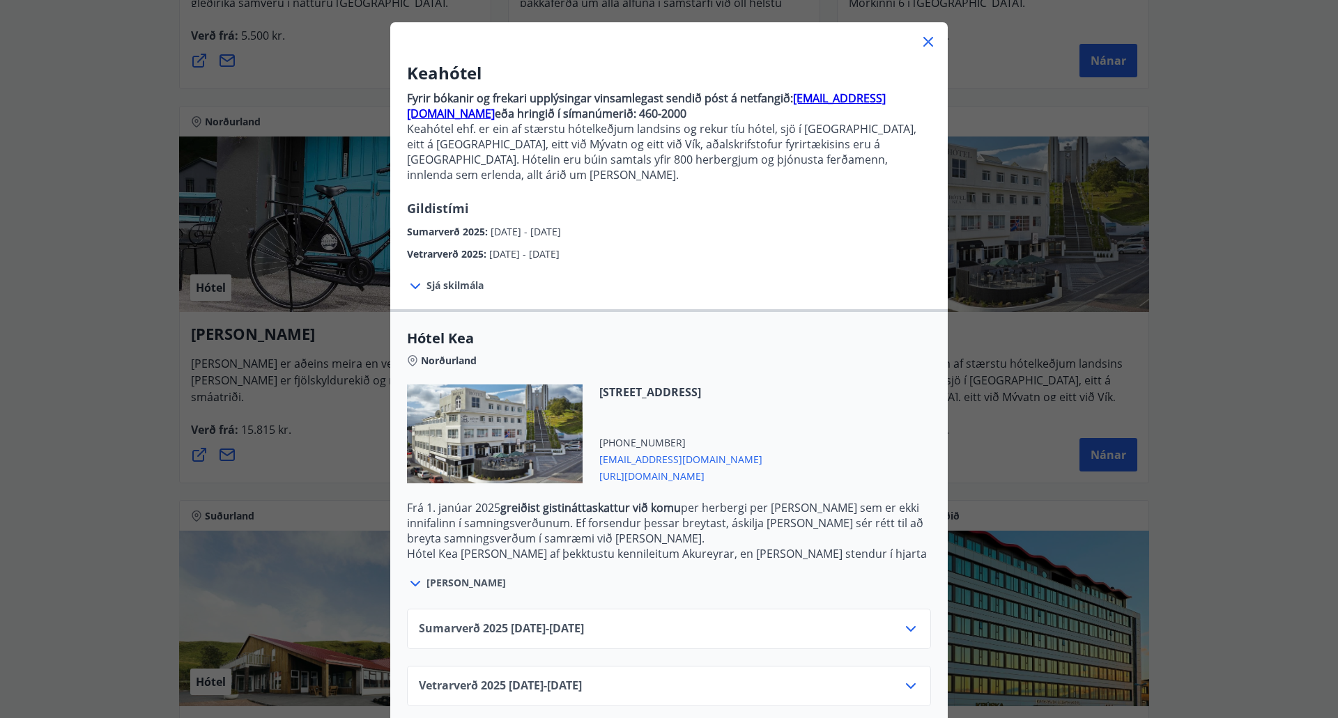 This screenshot has height=718, width=1338. I want to click on span: Sumarverð 2025 :, so click(449, 231).